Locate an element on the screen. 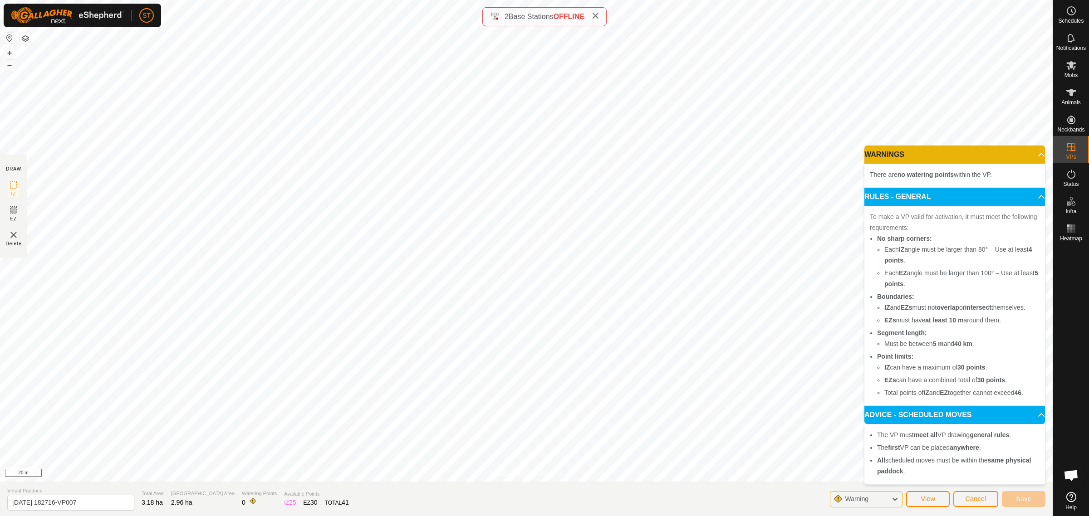  span: Base Stations is located at coordinates (531, 16).